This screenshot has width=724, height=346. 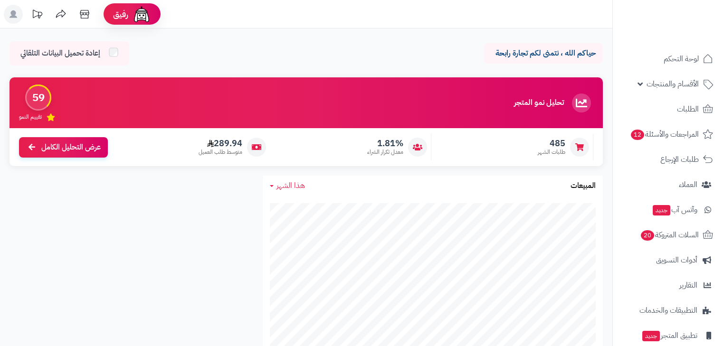 I want to click on span: 485, so click(x=552, y=144).